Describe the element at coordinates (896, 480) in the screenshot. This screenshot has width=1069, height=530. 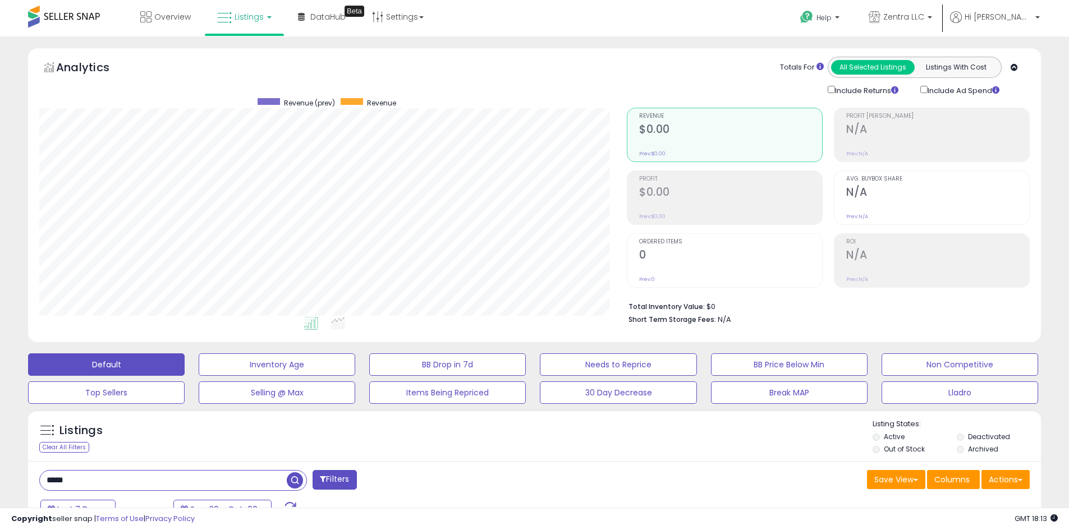
I see `button: Save View` at that location.